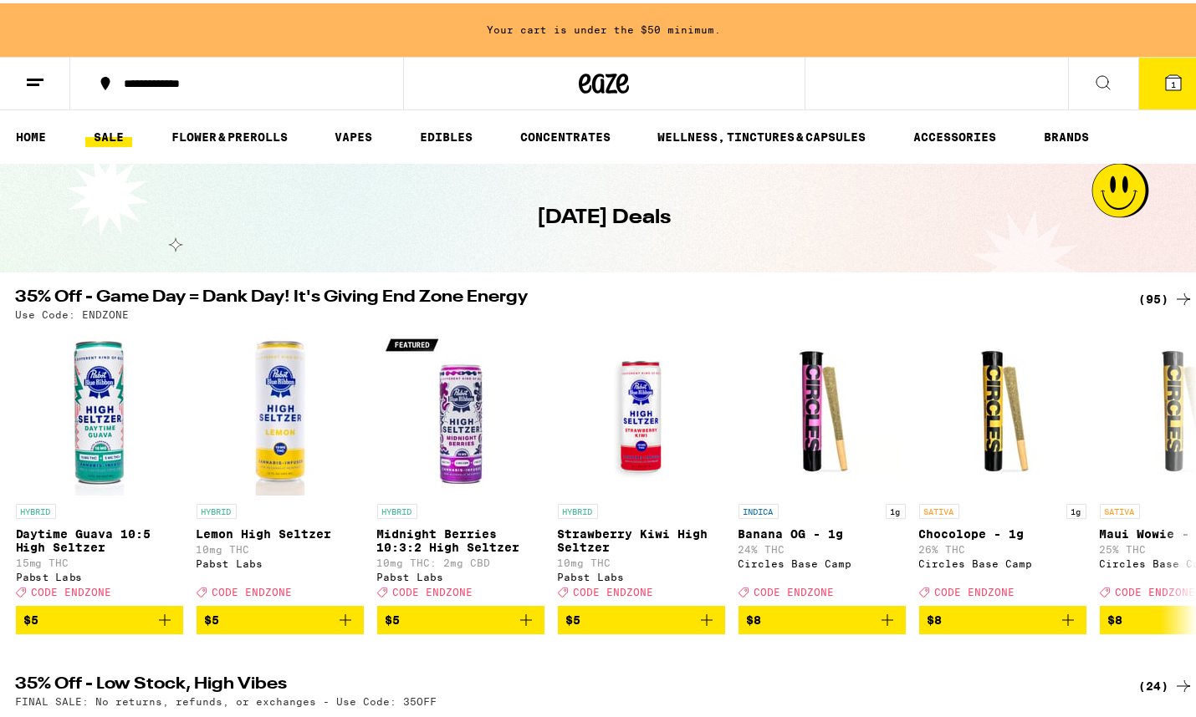  Describe the element at coordinates (461, 464) in the screenshot. I see `a: Open page for Midnight Berries 10:3:2 High Seltzer from Pabst Labs` at that location.